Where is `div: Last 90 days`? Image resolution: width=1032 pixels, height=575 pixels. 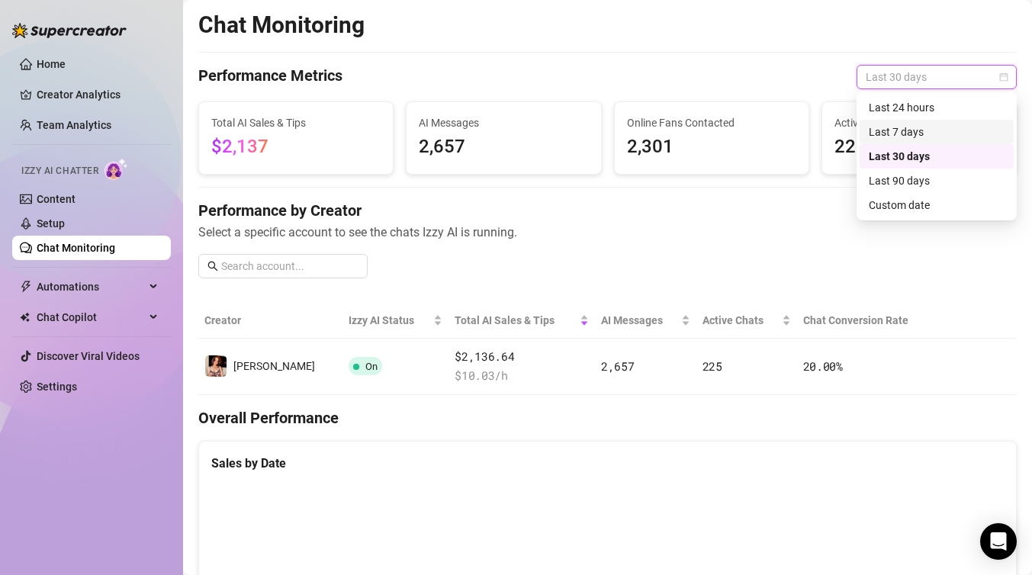
div: Last 90 days is located at coordinates (937, 181).